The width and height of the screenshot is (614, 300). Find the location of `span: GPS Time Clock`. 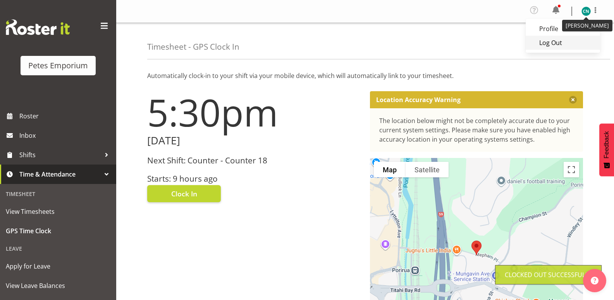

span: GPS Time Clock is located at coordinates (58, 231).